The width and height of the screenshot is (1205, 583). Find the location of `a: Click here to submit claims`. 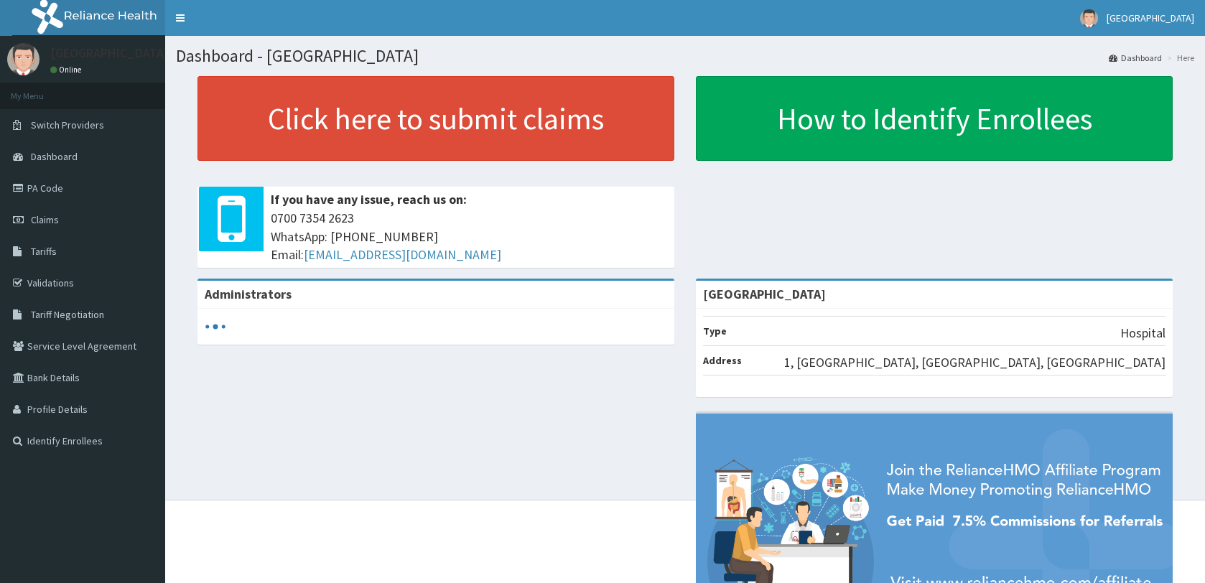

a: Click here to submit claims is located at coordinates (436, 118).